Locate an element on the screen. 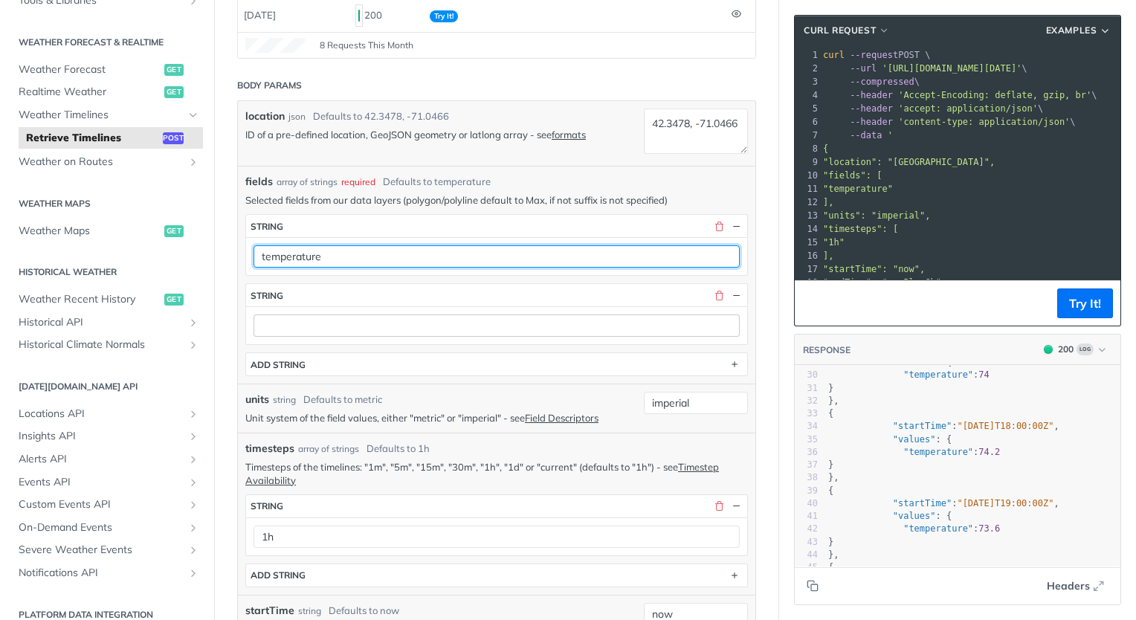  div: 34 is located at coordinates (806, 426).